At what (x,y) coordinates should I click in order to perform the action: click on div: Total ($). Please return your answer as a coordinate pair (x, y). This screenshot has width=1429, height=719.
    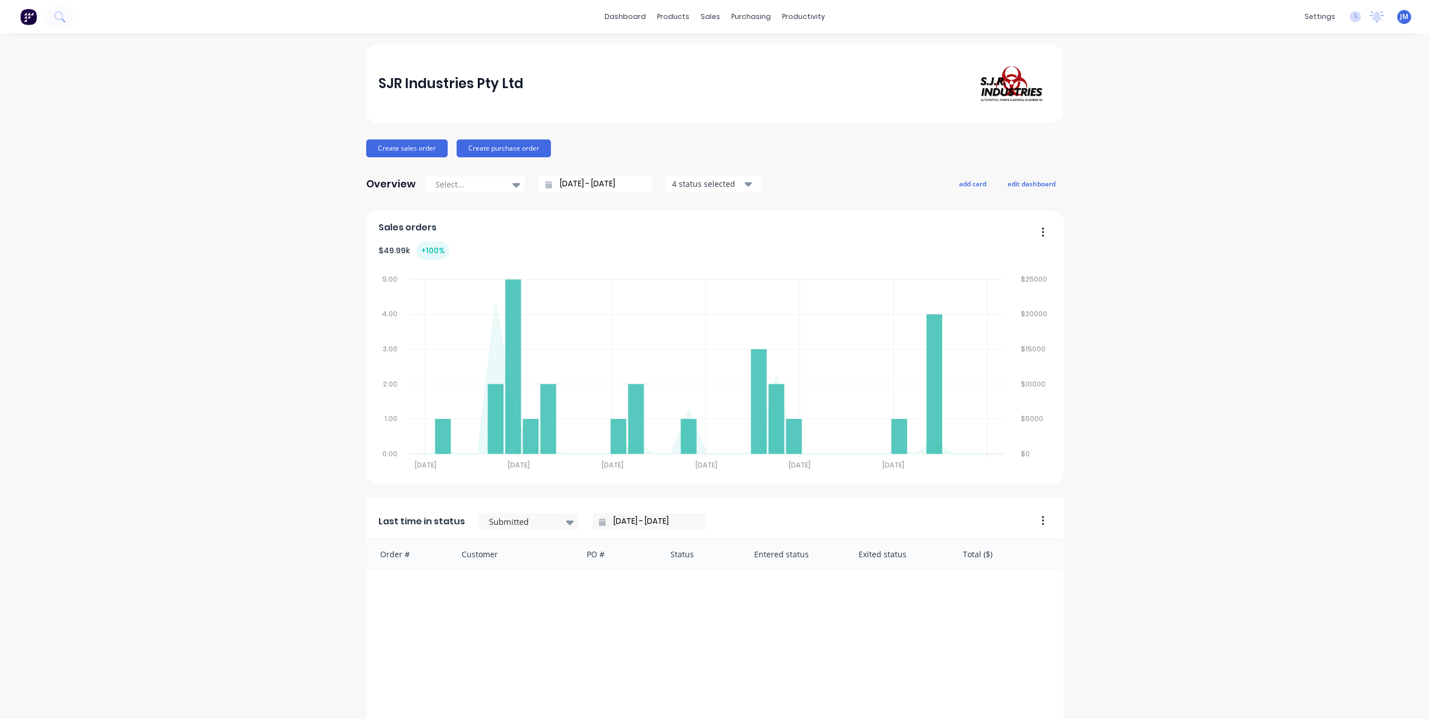
    Looking at the image, I should click on (1007, 554).